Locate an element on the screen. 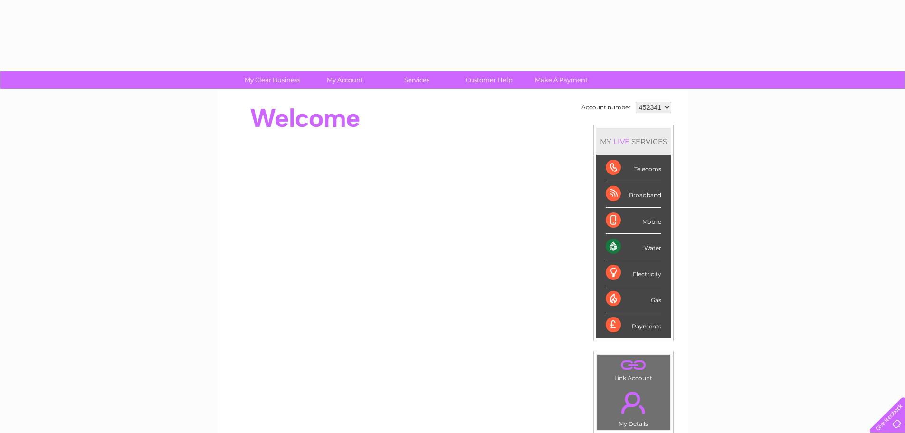 This screenshot has width=905, height=433. a: Services is located at coordinates (417, 80).